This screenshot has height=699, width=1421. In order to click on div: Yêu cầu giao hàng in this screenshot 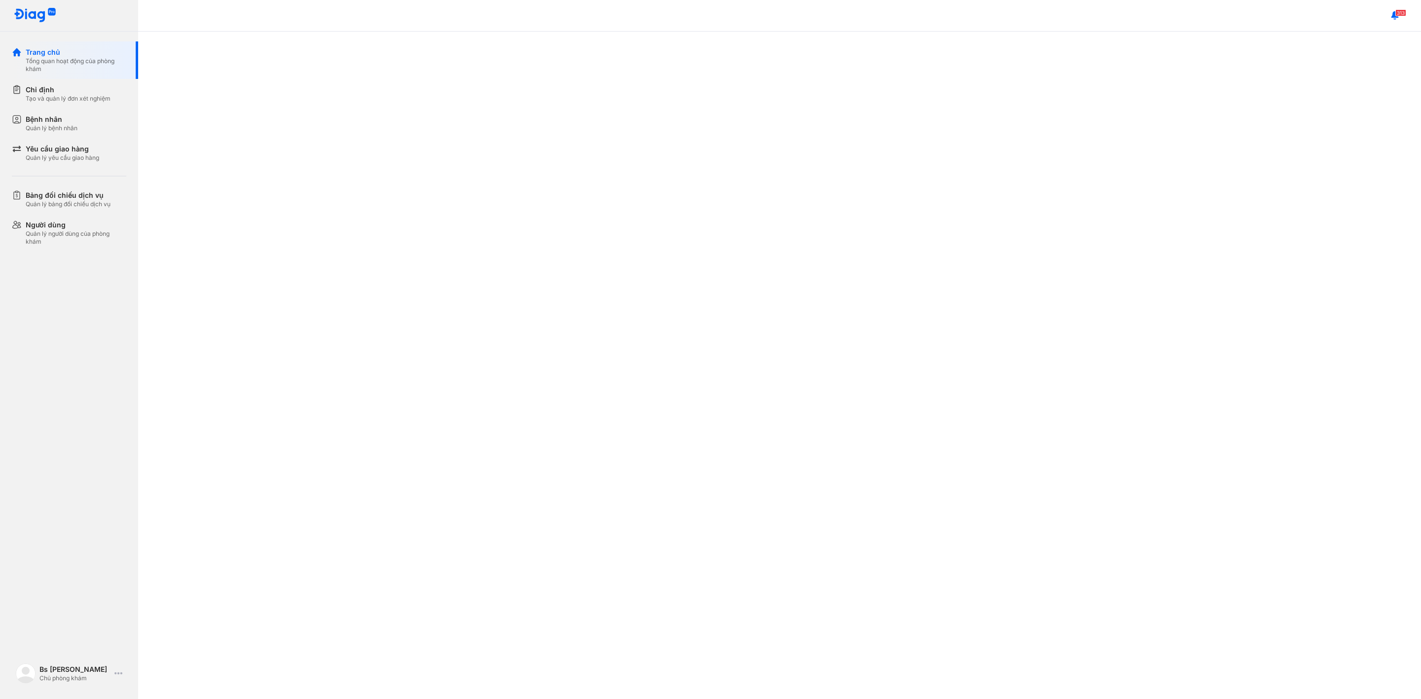, I will do `click(62, 149)`.